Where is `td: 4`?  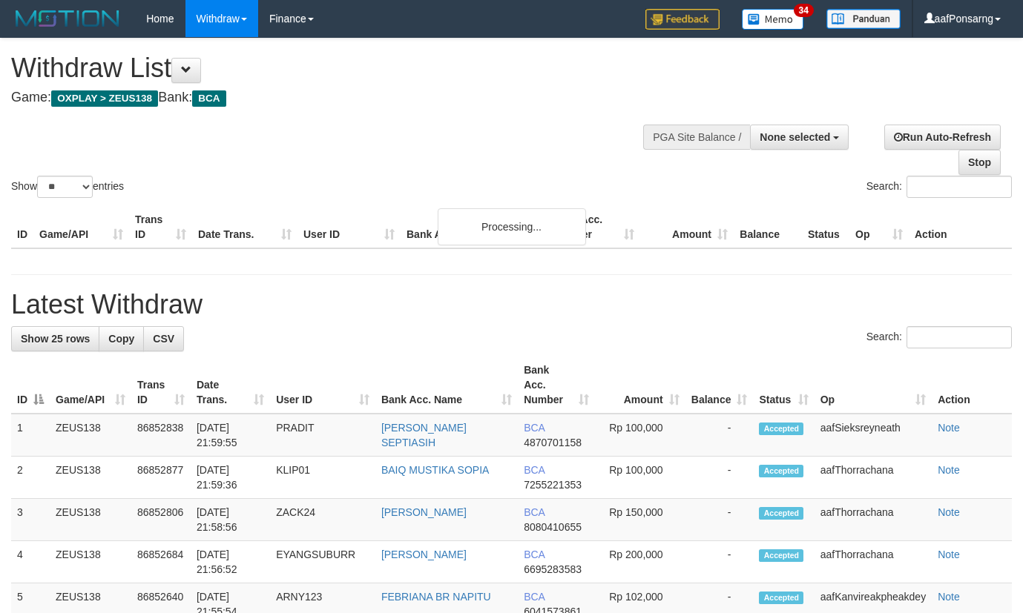
td: 4 is located at coordinates (30, 562).